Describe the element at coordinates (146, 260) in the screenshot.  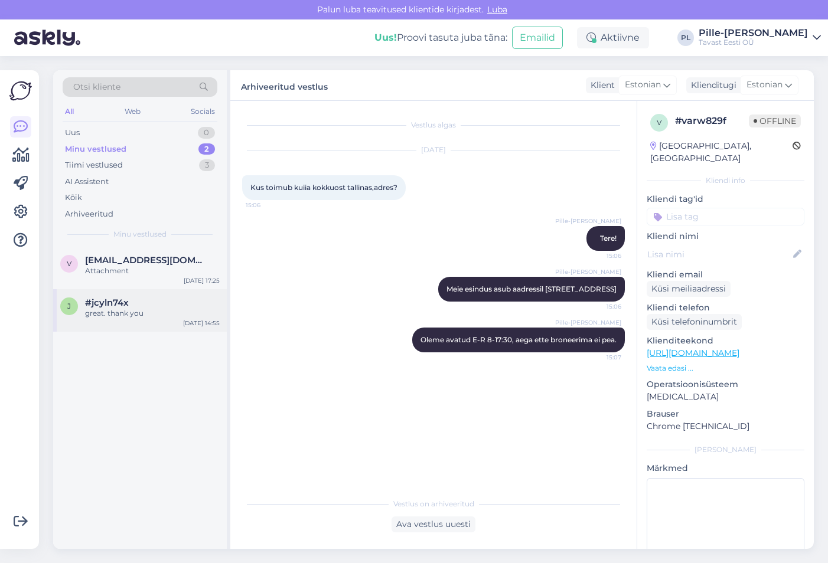
I see `span: ville.polojarvi@schott.com` at that location.